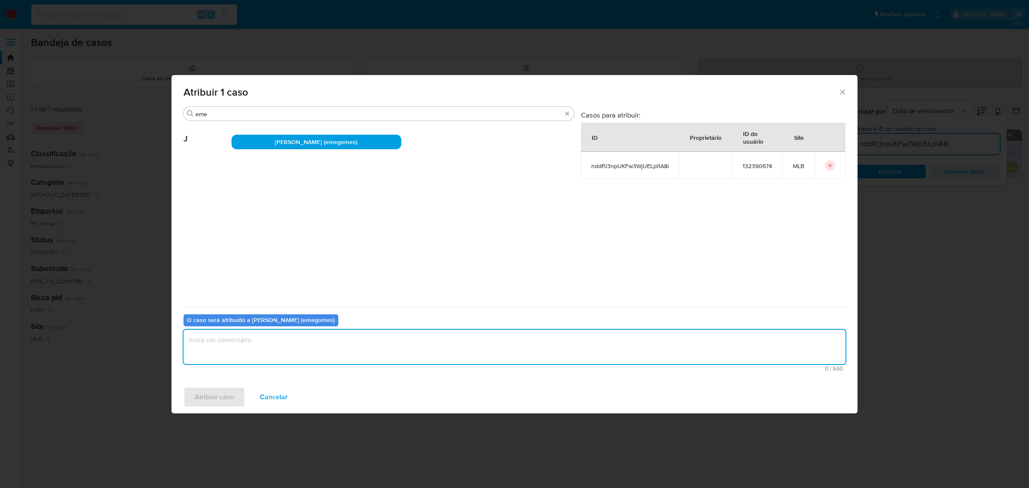 This screenshot has height=488, width=1029. I want to click on span: Cancelar, so click(274, 397).